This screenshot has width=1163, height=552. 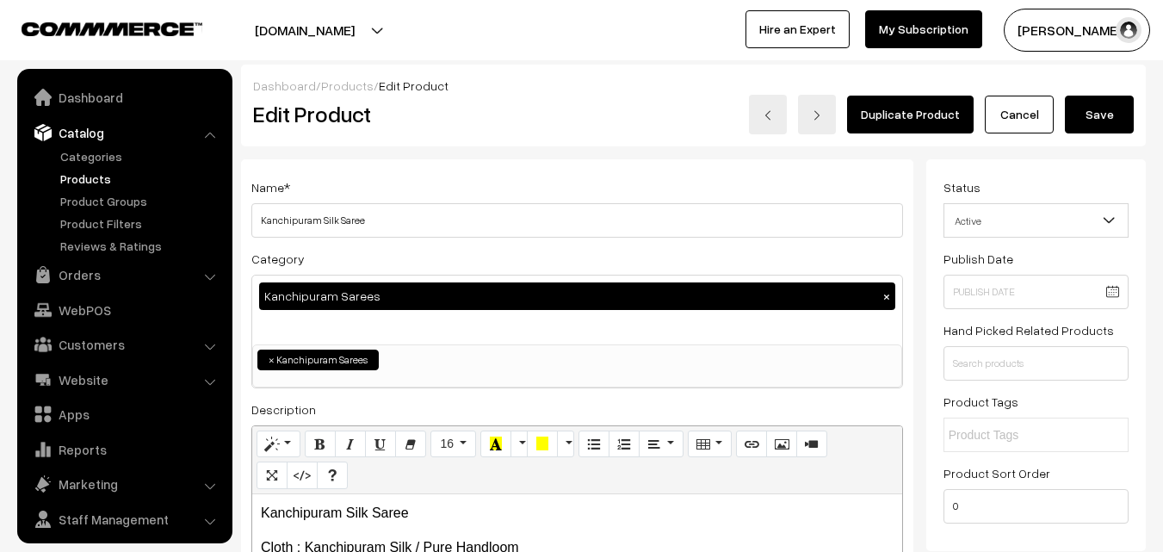 What do you see at coordinates (923, 29) in the screenshot?
I see `a: My Subscription` at bounding box center [923, 29].